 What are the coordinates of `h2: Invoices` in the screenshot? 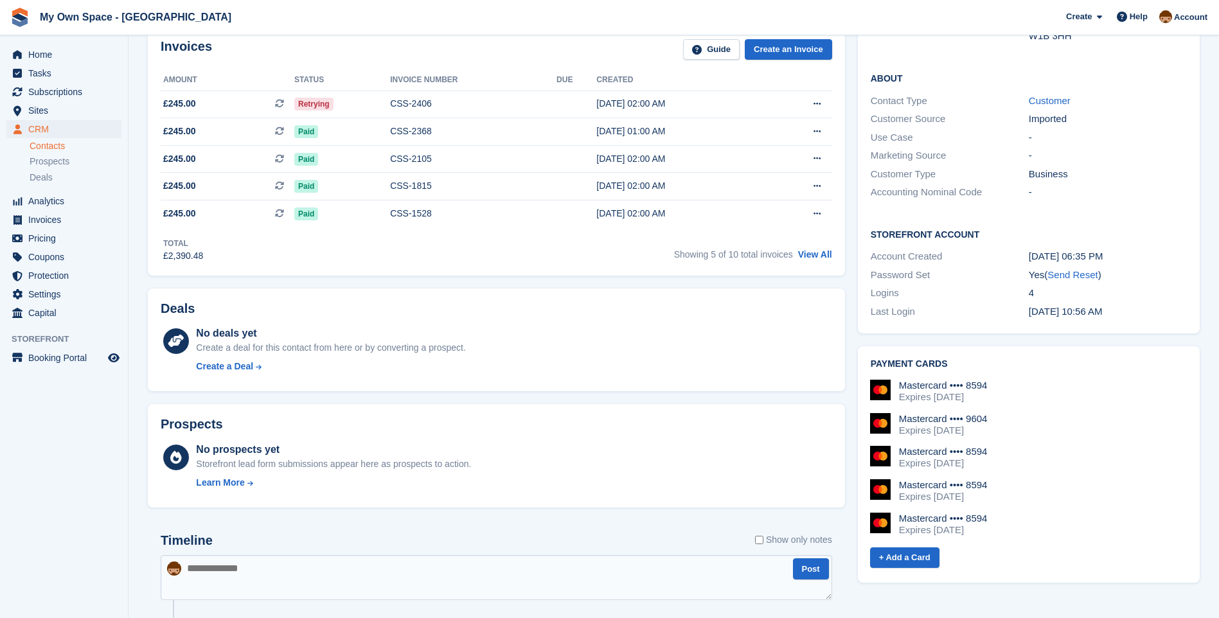 It's located at (186, 49).